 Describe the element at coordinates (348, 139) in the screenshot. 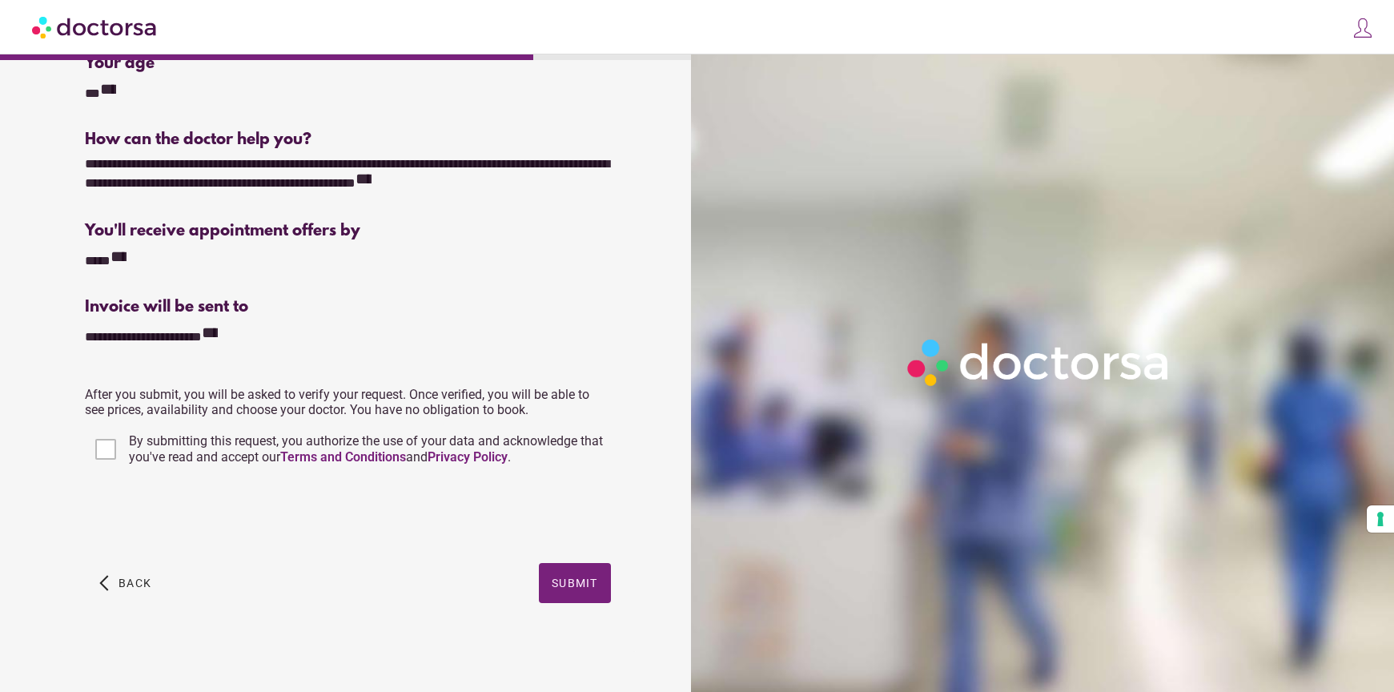

I see `div: How can the doctor help you?` at that location.